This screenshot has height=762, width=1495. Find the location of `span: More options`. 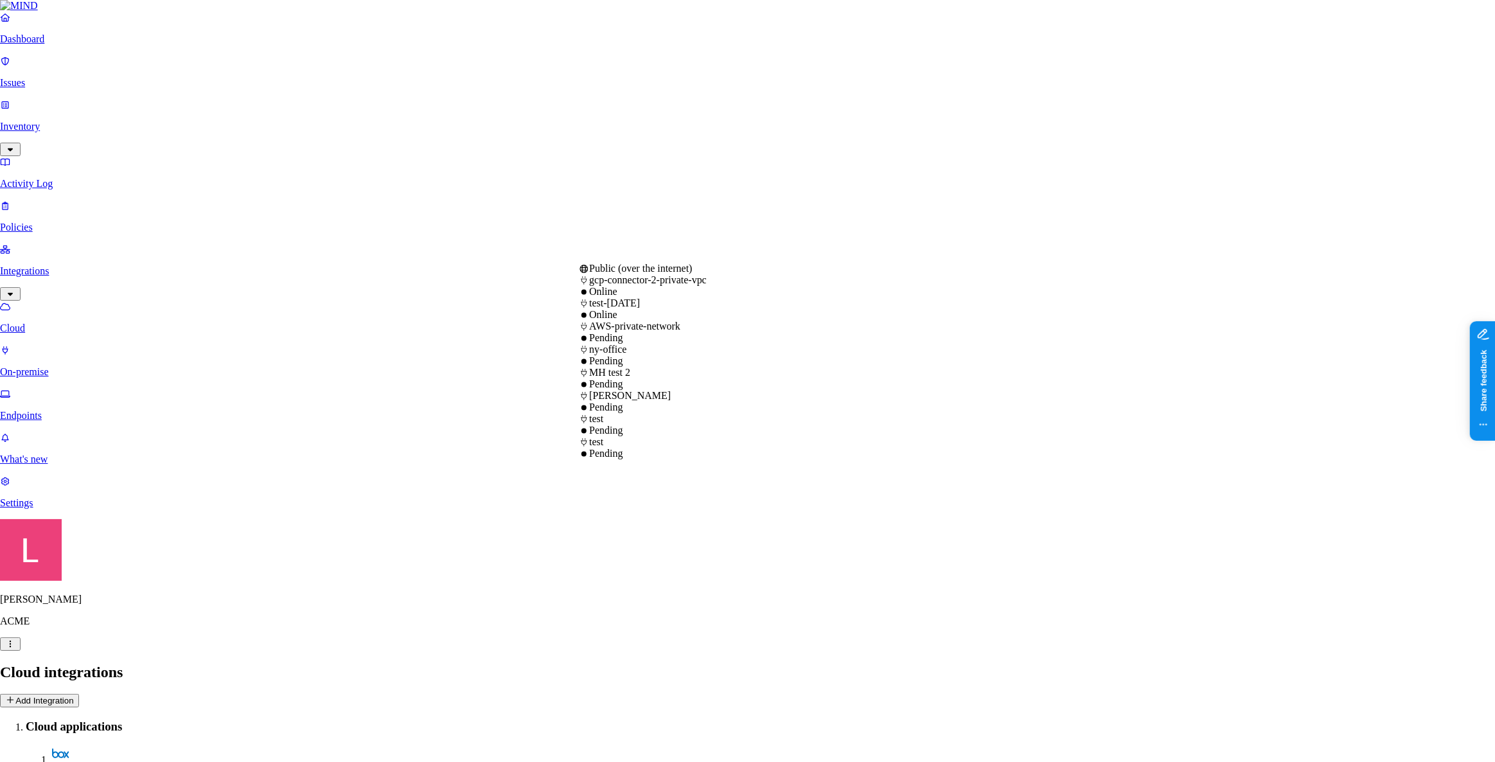

span: More options is located at coordinates (16, 13).